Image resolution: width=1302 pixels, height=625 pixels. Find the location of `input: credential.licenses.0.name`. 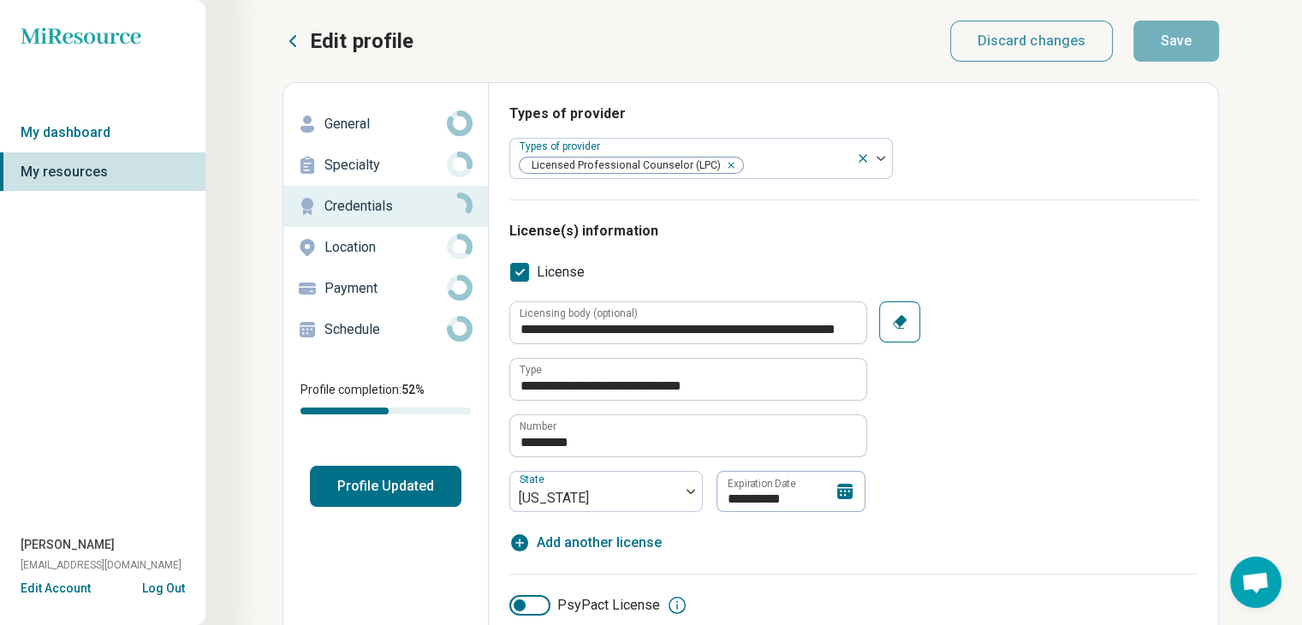

input: credential.licenses.0.name is located at coordinates (688, 379).